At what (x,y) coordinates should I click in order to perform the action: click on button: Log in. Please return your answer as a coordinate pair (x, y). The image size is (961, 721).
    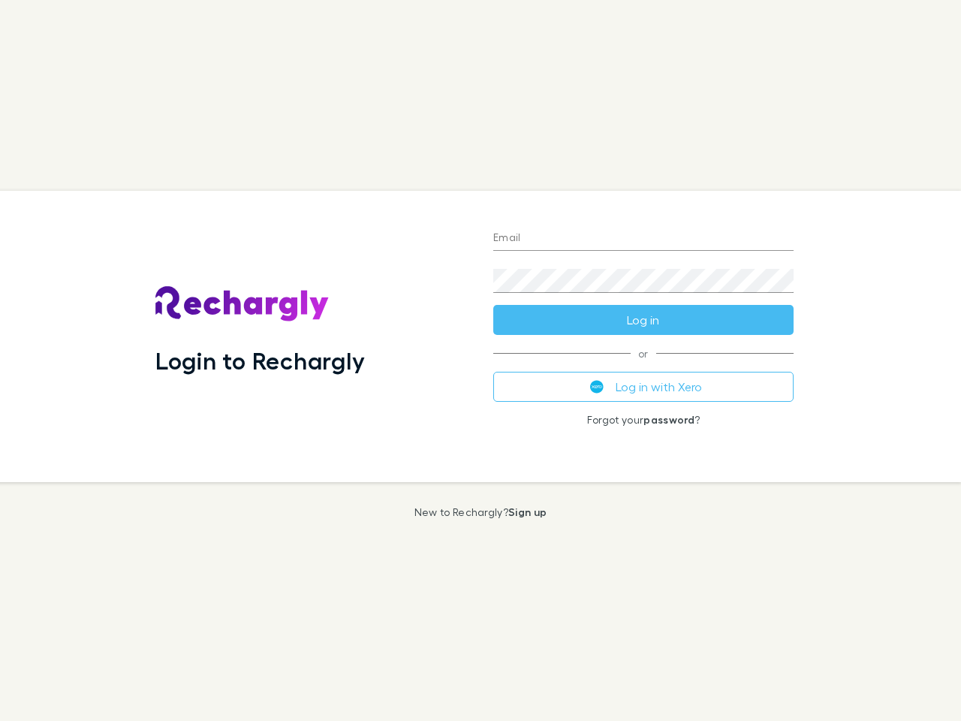
    Looking at the image, I should click on (644, 320).